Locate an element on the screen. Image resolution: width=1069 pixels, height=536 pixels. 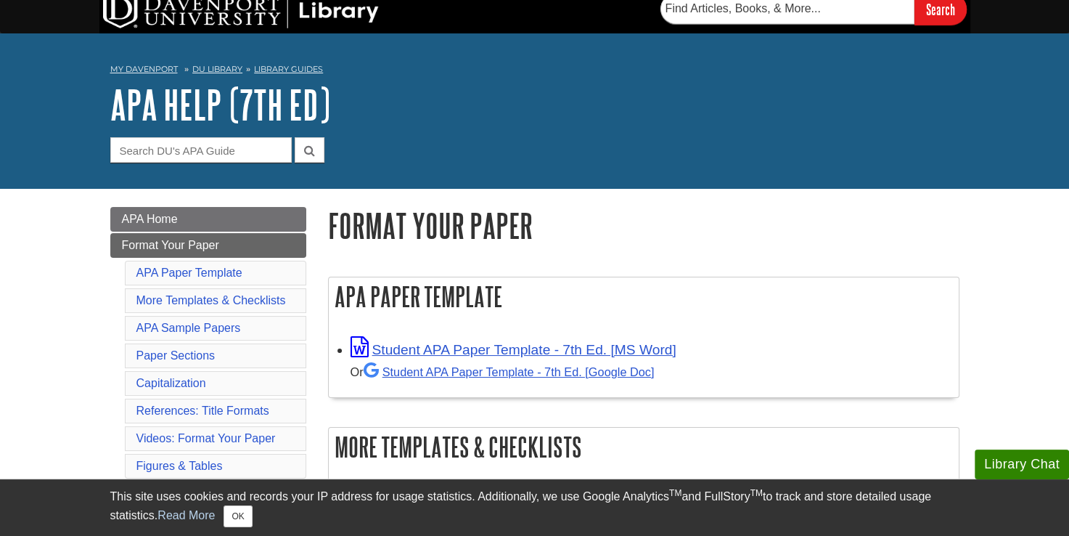
a: Link opens in new window is located at coordinates (513, 349).